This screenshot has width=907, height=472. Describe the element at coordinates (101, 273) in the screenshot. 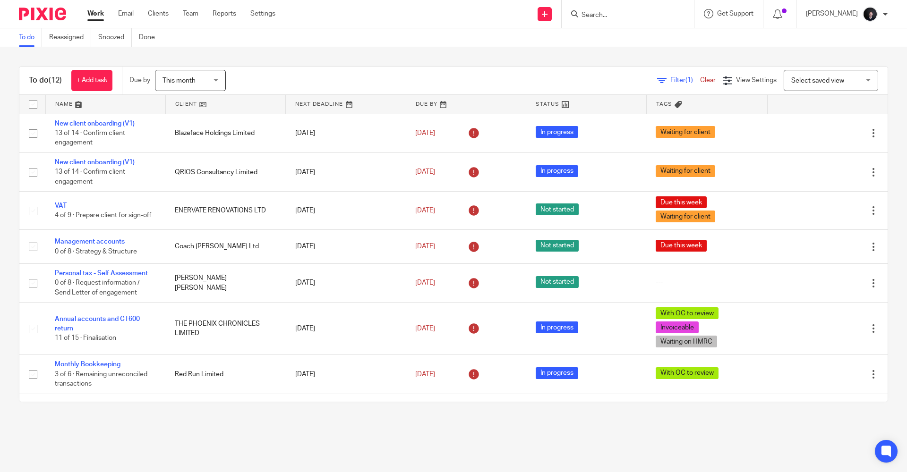

I see `a: Personal tax - Self Assessment` at that location.